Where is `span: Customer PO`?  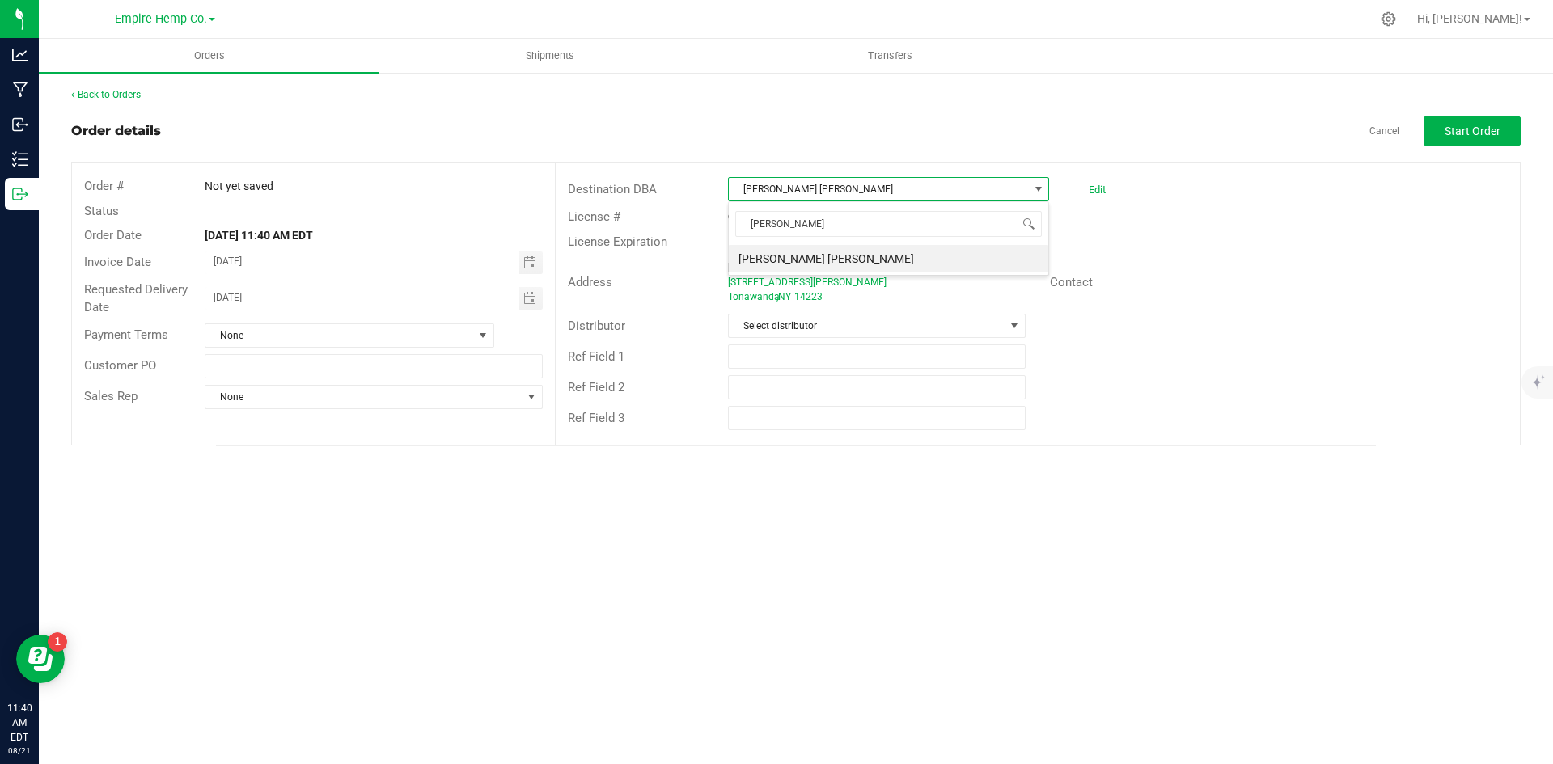
span: Customer PO is located at coordinates (120, 366).